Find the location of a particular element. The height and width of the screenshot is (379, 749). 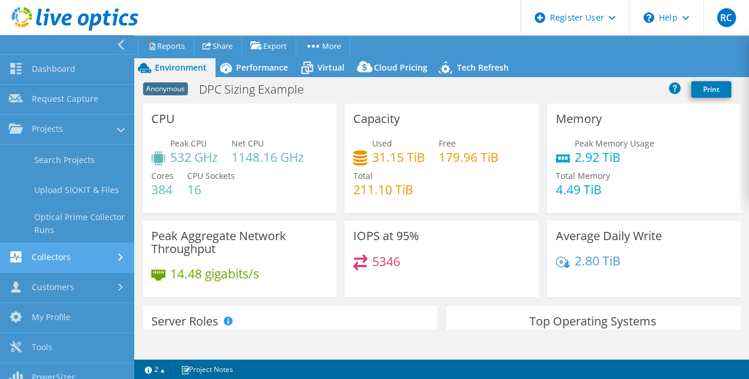

span: CPU Sockets is located at coordinates (211, 176).